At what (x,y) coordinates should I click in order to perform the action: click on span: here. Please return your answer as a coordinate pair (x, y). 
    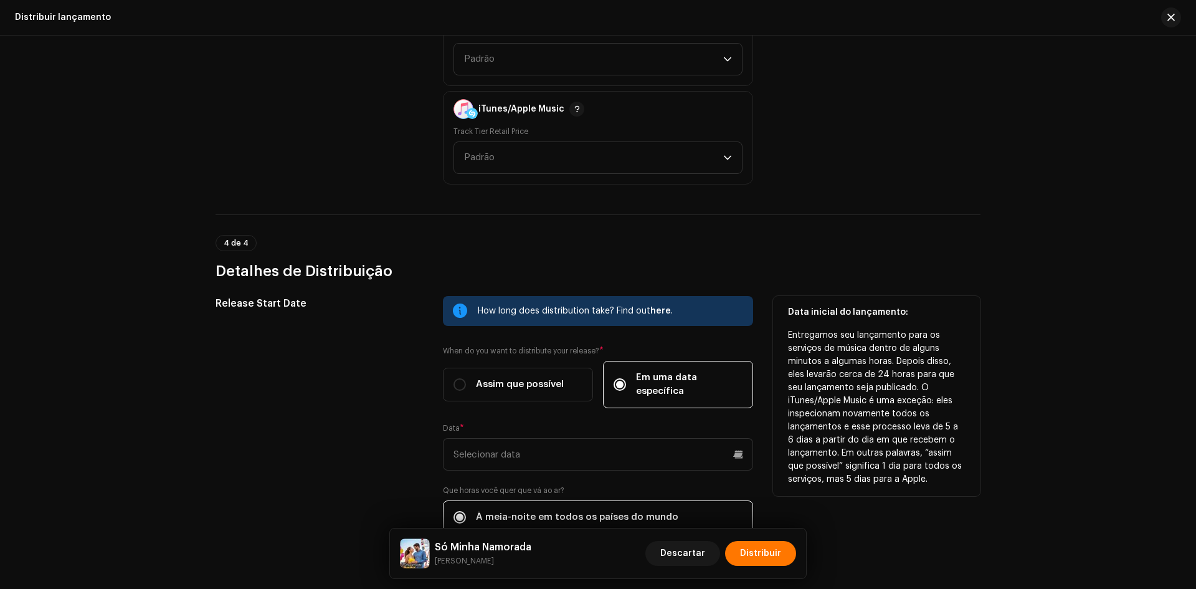
    Looking at the image, I should click on (660, 311).